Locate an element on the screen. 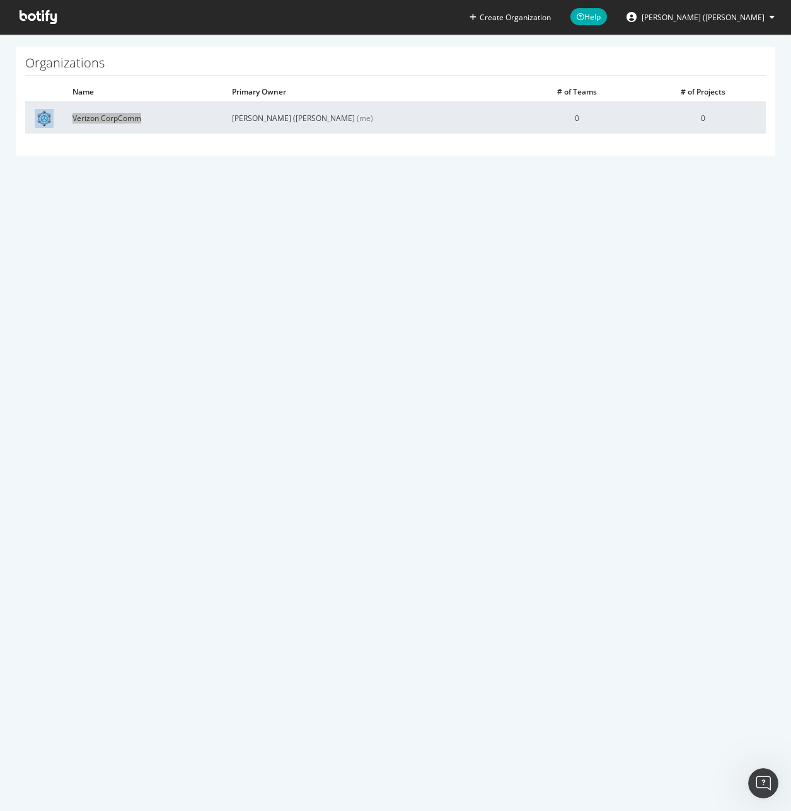  th: Primary Owner is located at coordinates (368, 92).